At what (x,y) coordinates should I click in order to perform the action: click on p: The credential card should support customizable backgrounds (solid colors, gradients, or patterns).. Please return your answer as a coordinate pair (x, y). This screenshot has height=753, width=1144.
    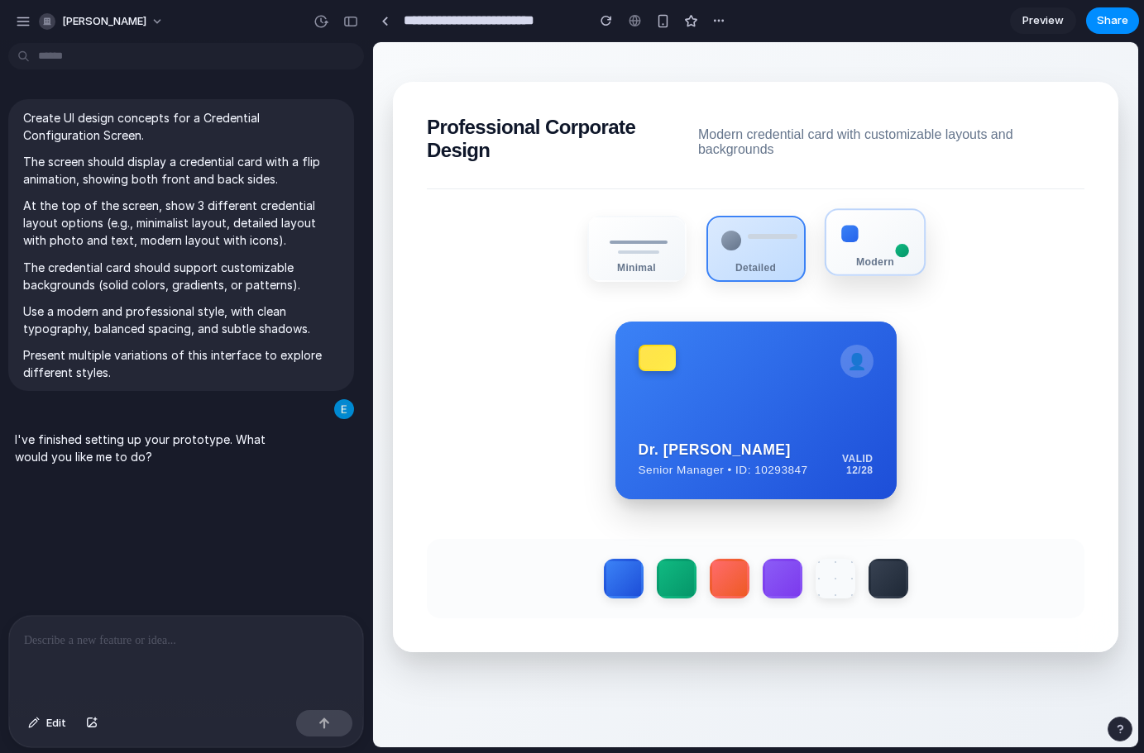
    Looking at the image, I should click on (181, 276).